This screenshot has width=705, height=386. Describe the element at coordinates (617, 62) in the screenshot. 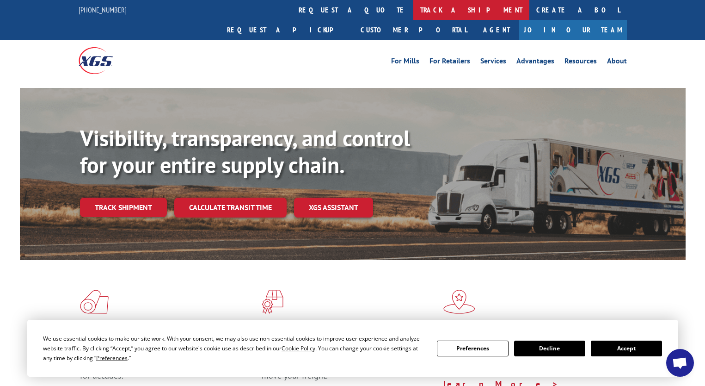

I see `a: About` at that location.